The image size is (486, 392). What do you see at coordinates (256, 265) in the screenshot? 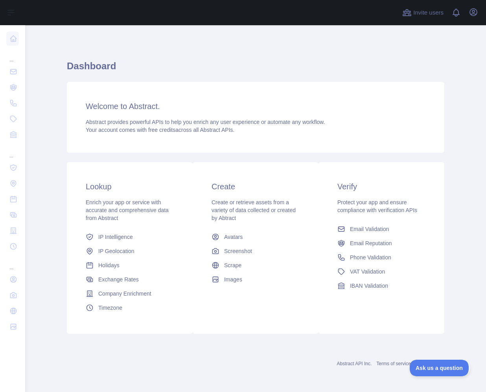
I see `a: Scrape` at bounding box center [256, 265].